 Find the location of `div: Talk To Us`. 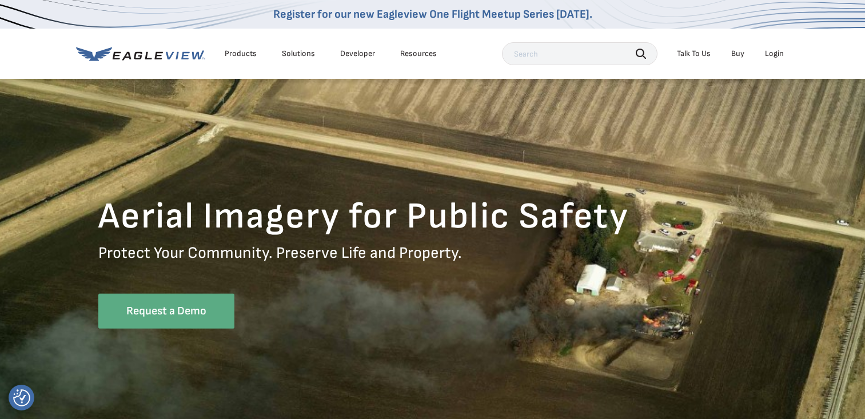

div: Talk To Us is located at coordinates (694, 54).